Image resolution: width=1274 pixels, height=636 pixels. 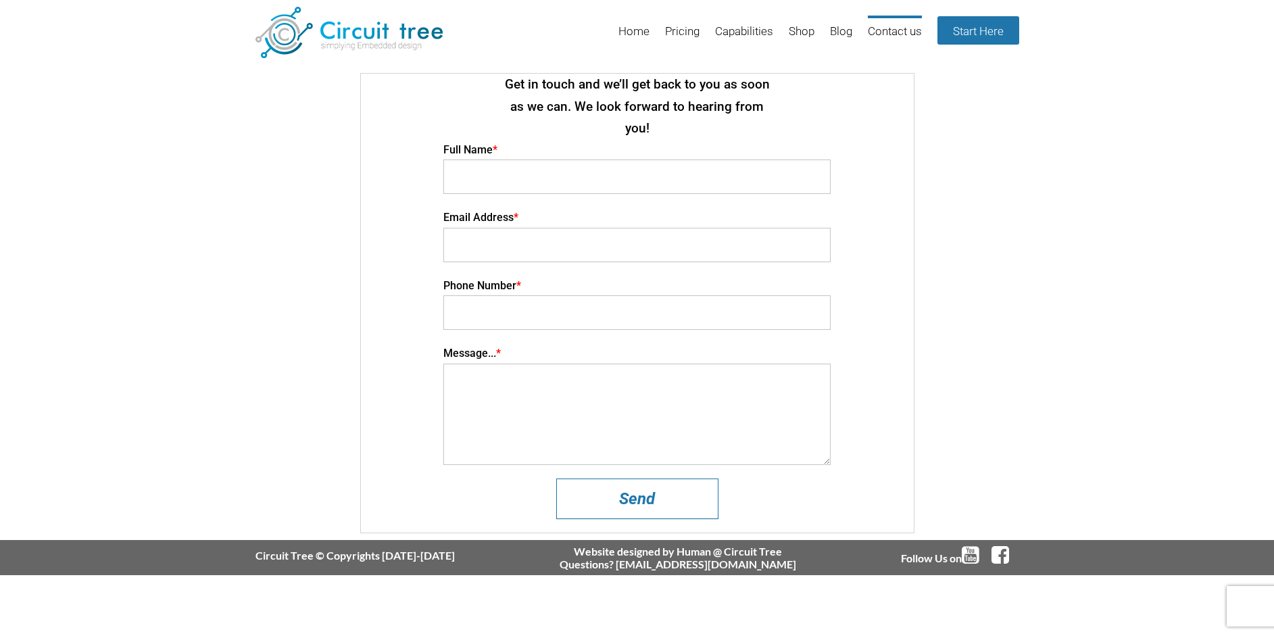 I want to click on h4: Phone Number, so click(x=637, y=286).